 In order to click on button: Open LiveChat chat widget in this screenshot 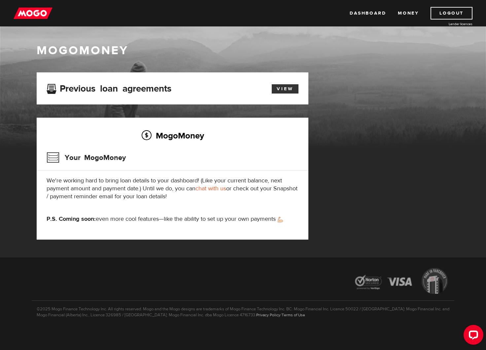, I will do `click(15, 13)`.